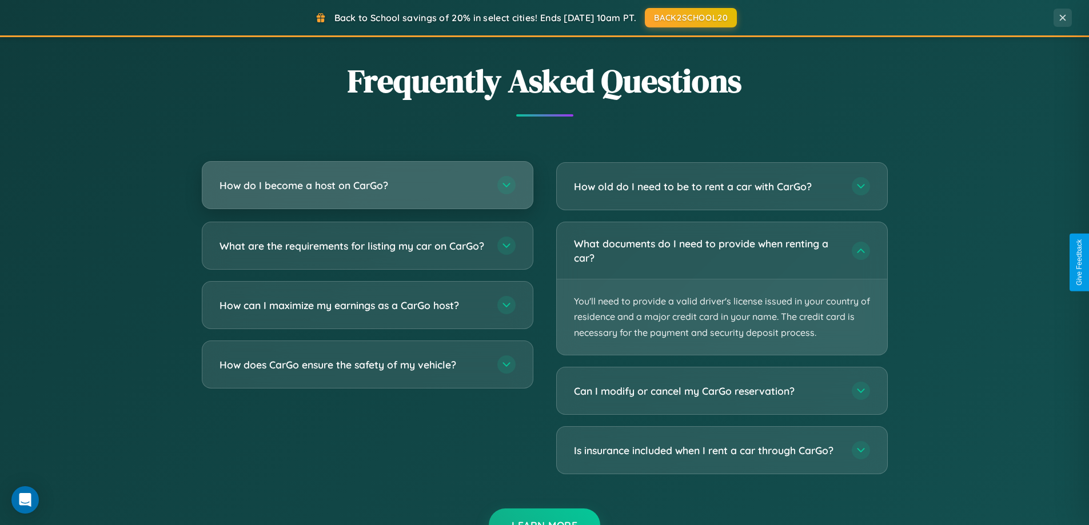 The height and width of the screenshot is (525, 1089). Describe the element at coordinates (707, 450) in the screenshot. I see `h3: Is insurance included when I rent a car through CarGo?` at that location.